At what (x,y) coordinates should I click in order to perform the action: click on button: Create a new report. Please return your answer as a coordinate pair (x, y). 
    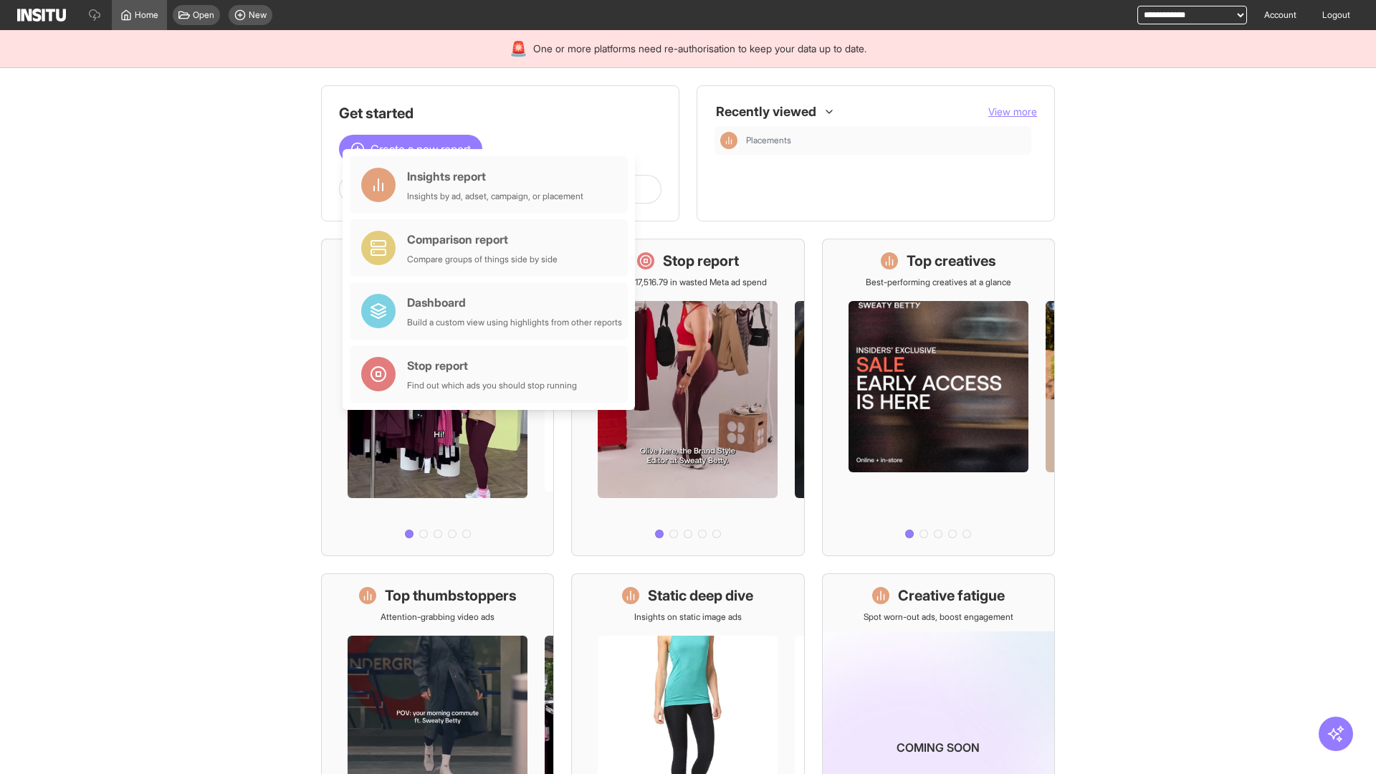
    Looking at the image, I should click on (411, 149).